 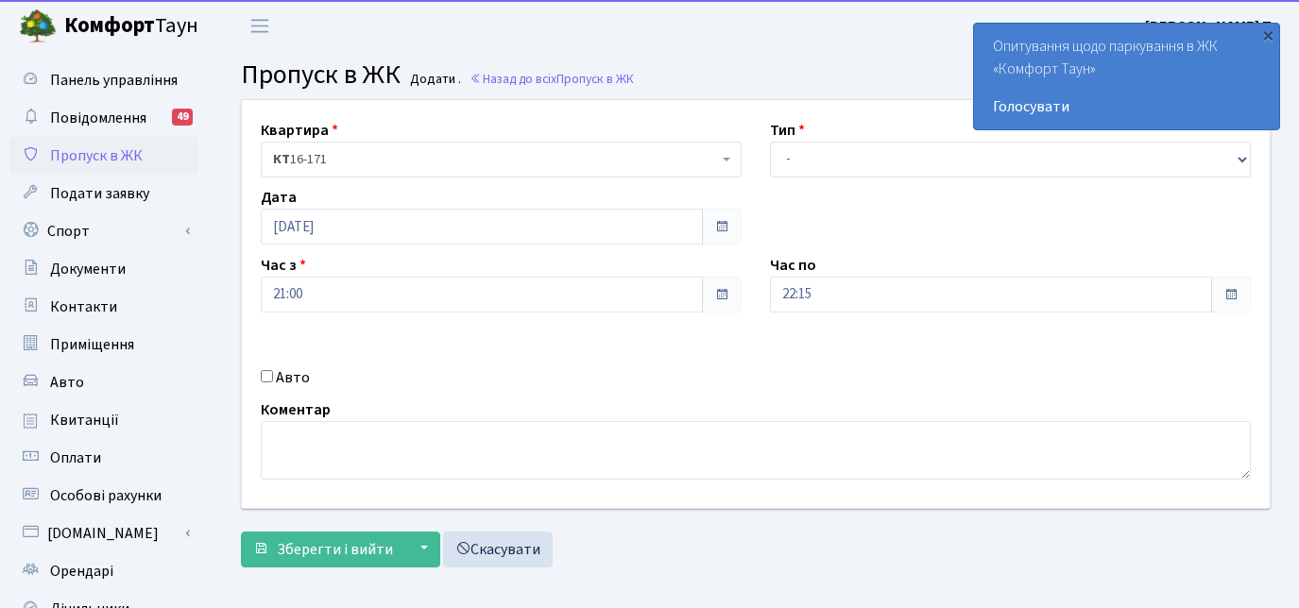 I want to click on a: Контакти, so click(x=104, y=307).